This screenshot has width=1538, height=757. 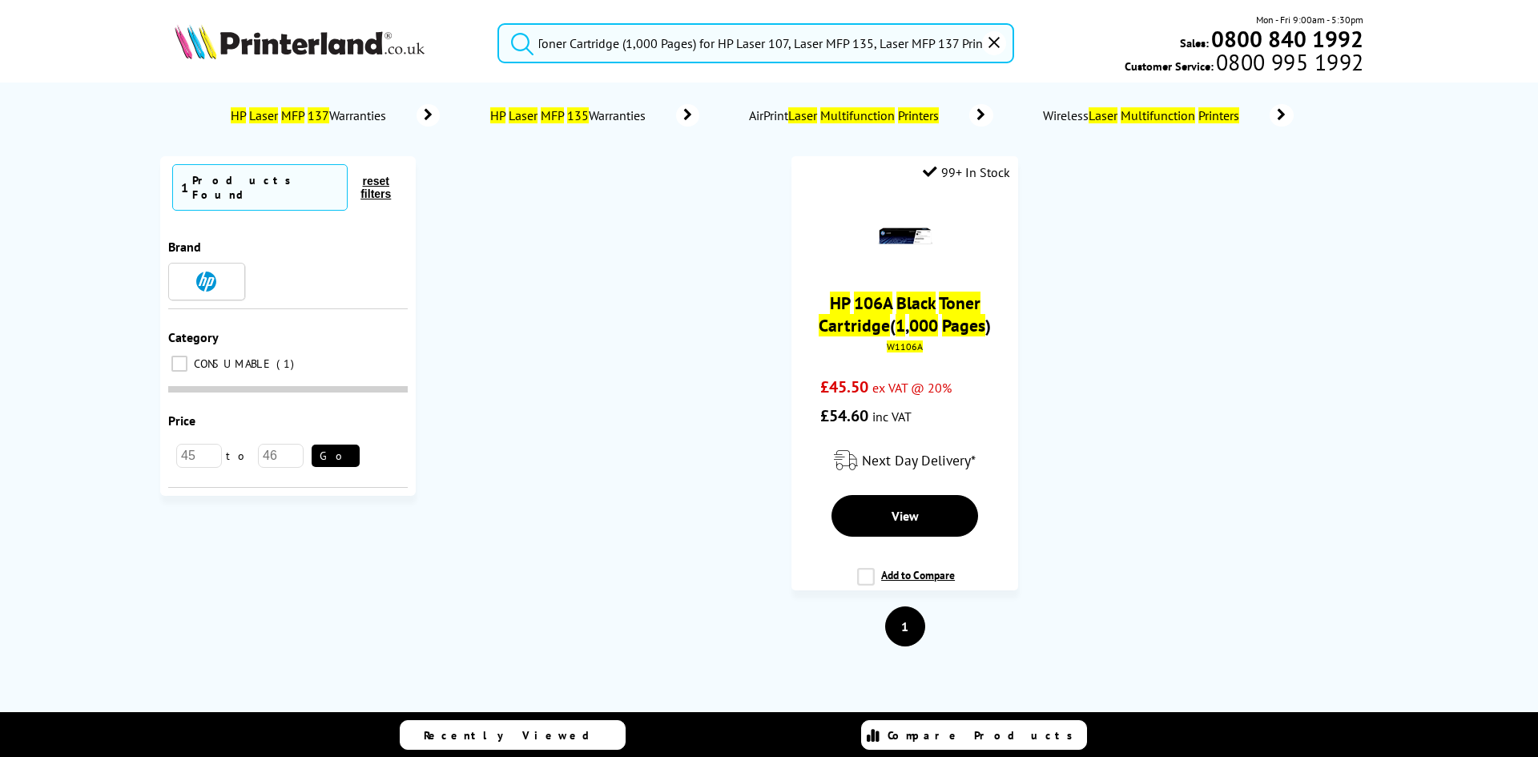 I want to click on a: AirPrintLaser Multifunction Printers, so click(x=870, y=115).